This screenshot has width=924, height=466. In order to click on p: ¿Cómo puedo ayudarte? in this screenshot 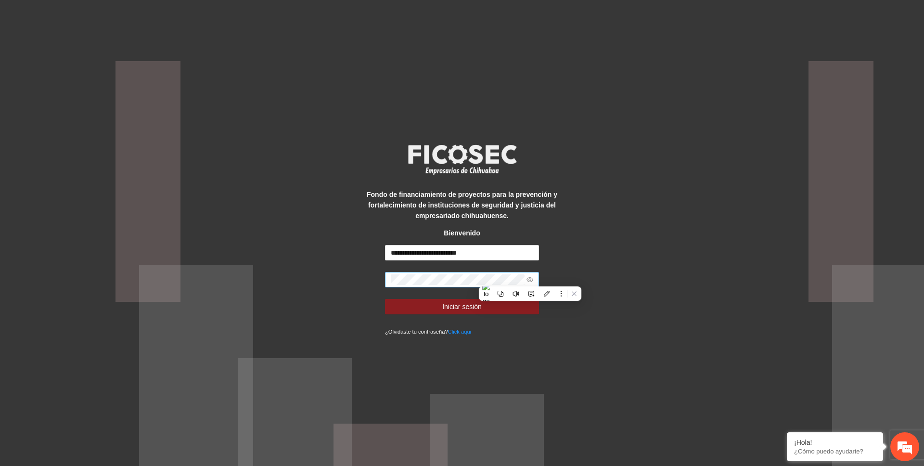, I will do `click(835, 451)`.